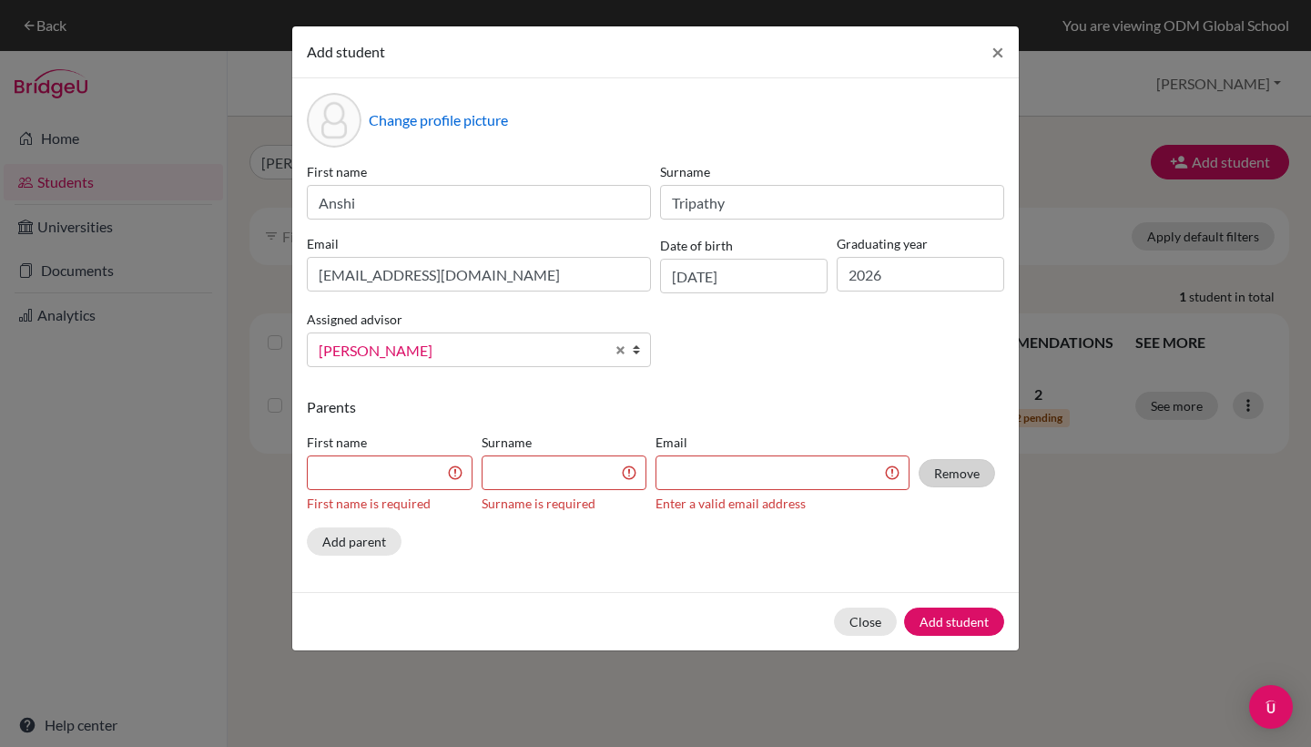 Image resolution: width=1311 pixels, height=747 pixels. Describe the element at coordinates (354, 319) in the screenshot. I see `label: Assigned advisor` at that location.